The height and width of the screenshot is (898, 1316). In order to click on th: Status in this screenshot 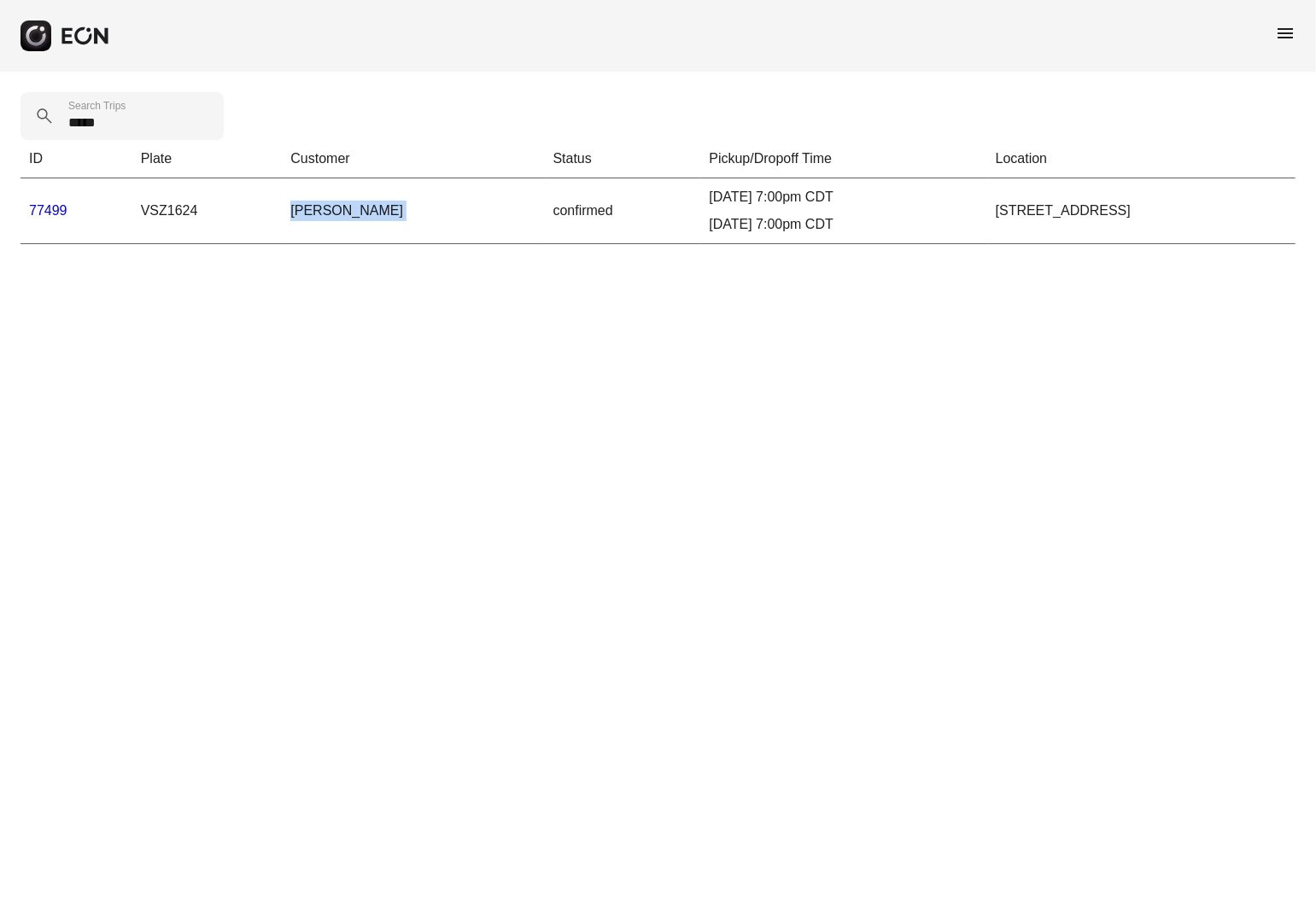, I will do `click(623, 159)`.